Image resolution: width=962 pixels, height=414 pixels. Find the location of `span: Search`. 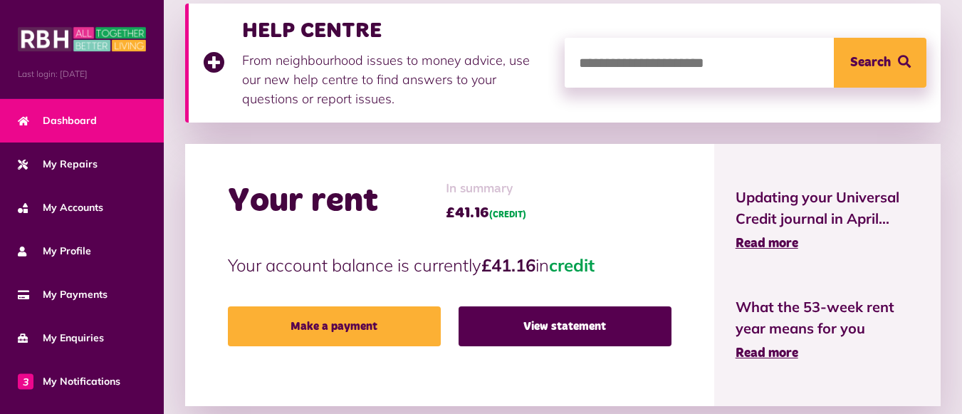

span: Search is located at coordinates (870, 63).